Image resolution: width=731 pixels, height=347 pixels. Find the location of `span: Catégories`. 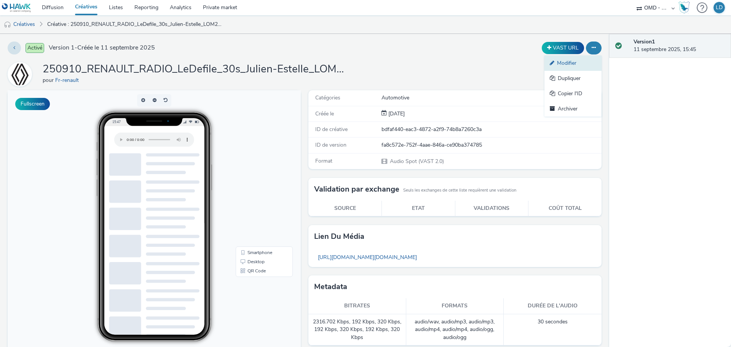

span: Catégories is located at coordinates (328, 97).